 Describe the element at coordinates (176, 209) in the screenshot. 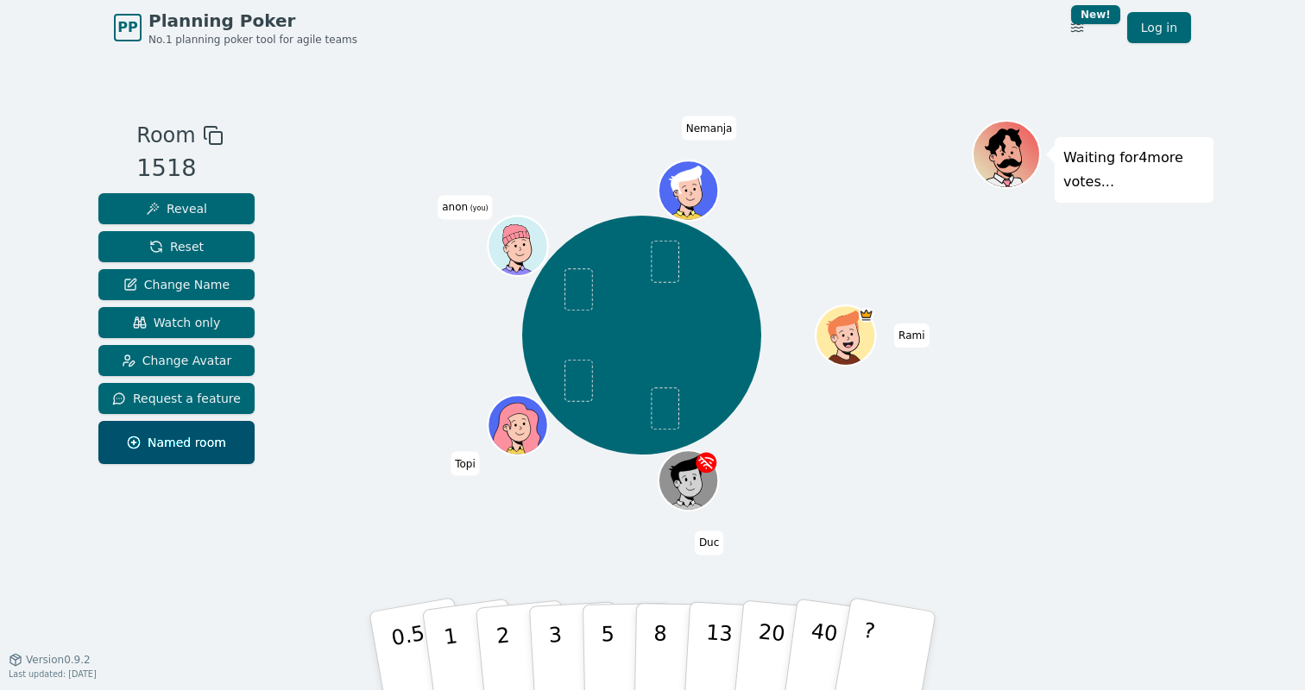

I see `span: Reveal` at that location.